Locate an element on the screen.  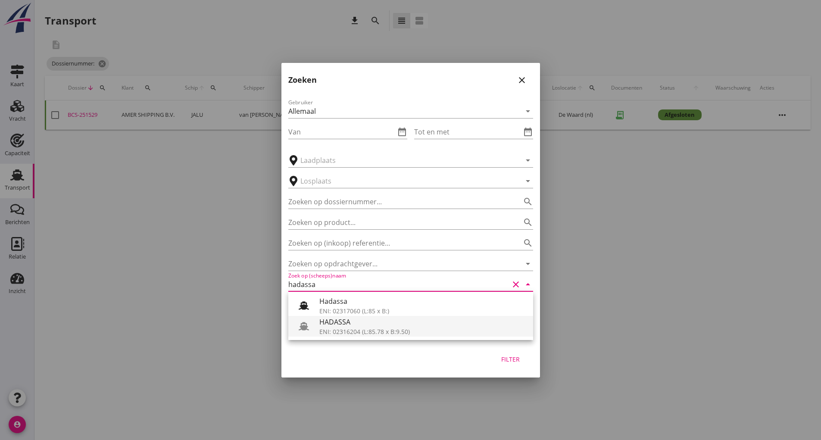
input: Van is located at coordinates (342, 132).